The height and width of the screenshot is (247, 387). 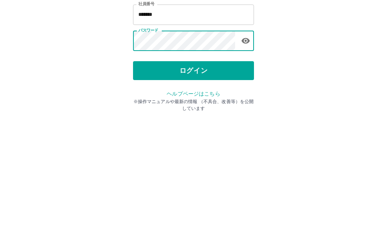 I want to click on h2: ログイン, so click(x=194, y=55).